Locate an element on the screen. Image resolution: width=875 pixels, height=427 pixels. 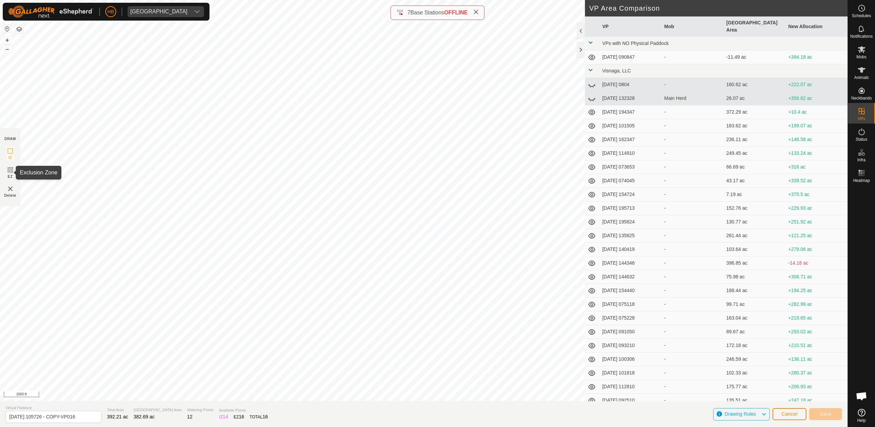
td: 135.51 ac is located at coordinates (755, 400).